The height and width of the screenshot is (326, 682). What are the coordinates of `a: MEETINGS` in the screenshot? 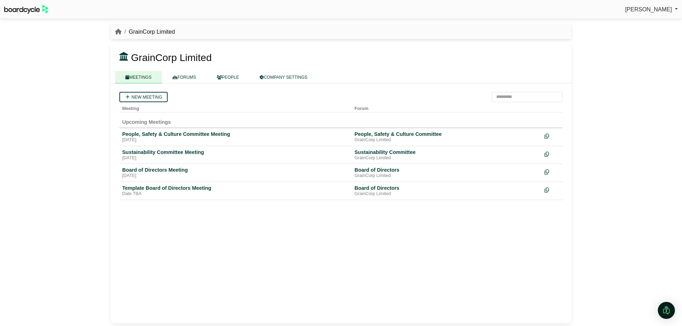 It's located at (138, 77).